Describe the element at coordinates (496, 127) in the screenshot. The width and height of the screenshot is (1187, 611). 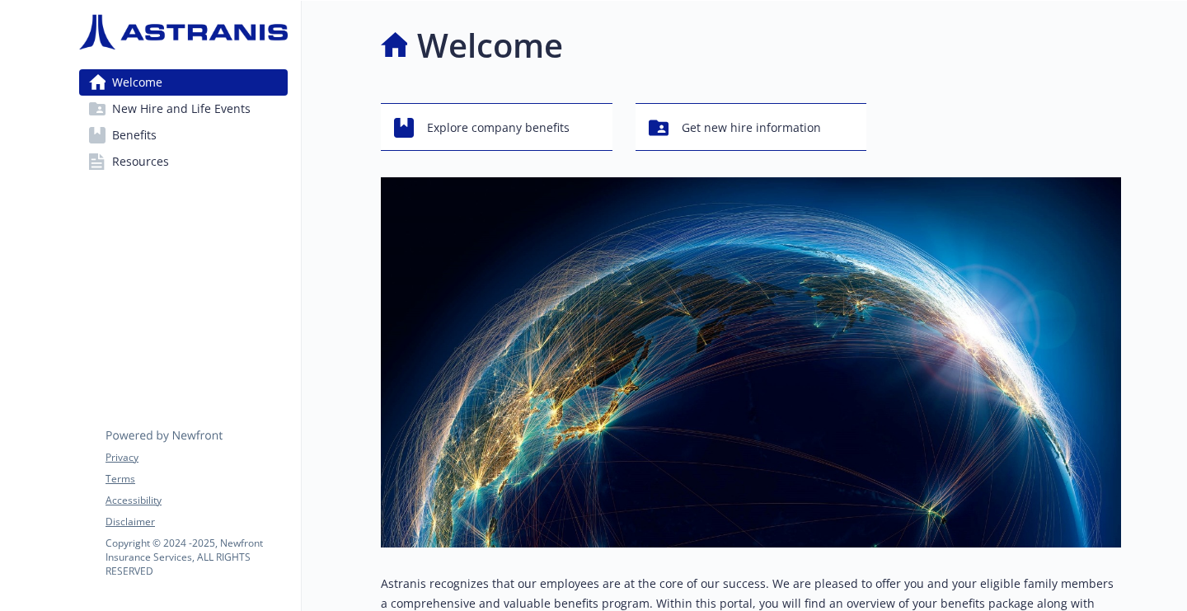
I see `button: Explore company benefits` at that location.